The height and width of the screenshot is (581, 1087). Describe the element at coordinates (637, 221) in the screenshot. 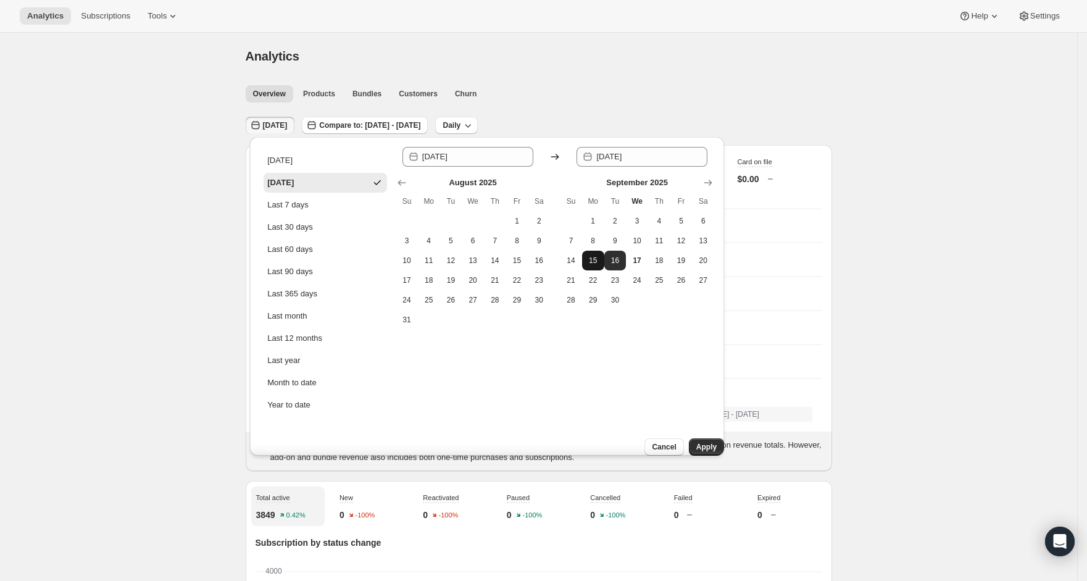

I see `button: Wednesday September 3 2025` at that location.